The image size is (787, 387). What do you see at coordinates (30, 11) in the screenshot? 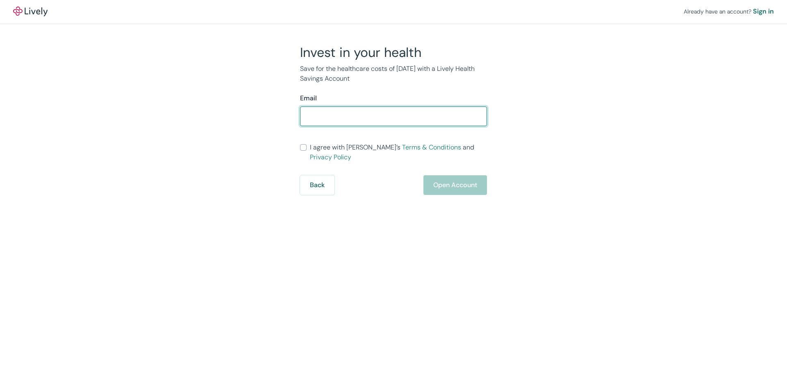
I see `img: Lively` at bounding box center [30, 11].